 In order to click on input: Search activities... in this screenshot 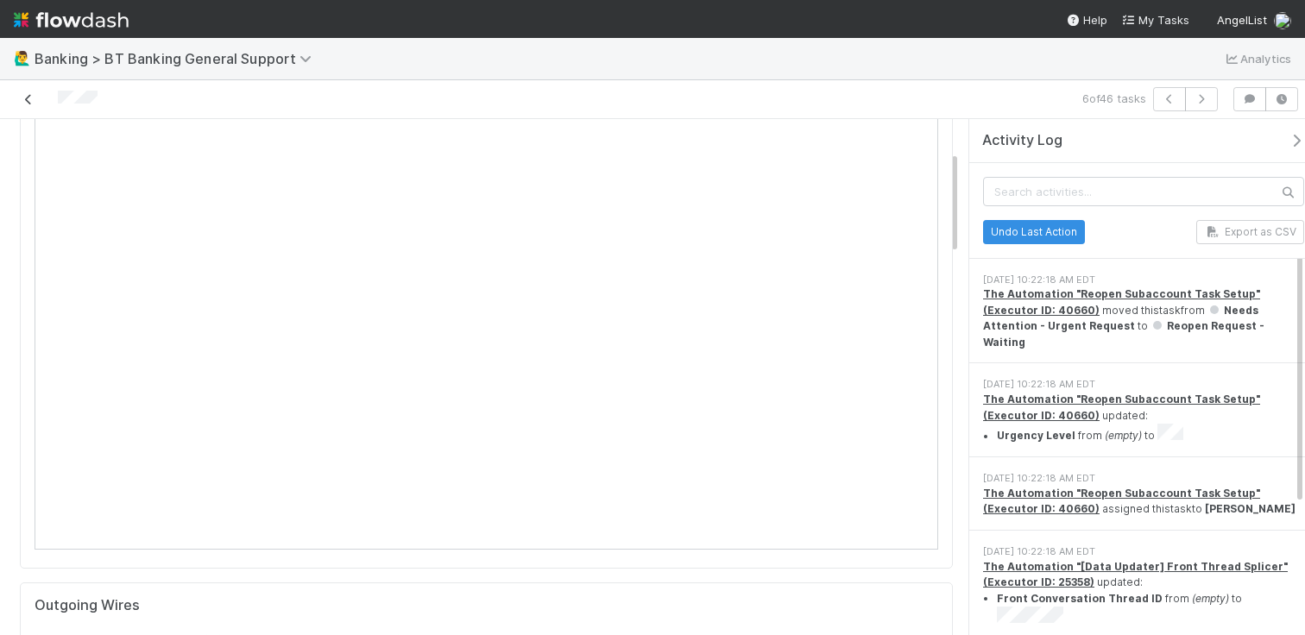, I will do `click(1144, 192)`.